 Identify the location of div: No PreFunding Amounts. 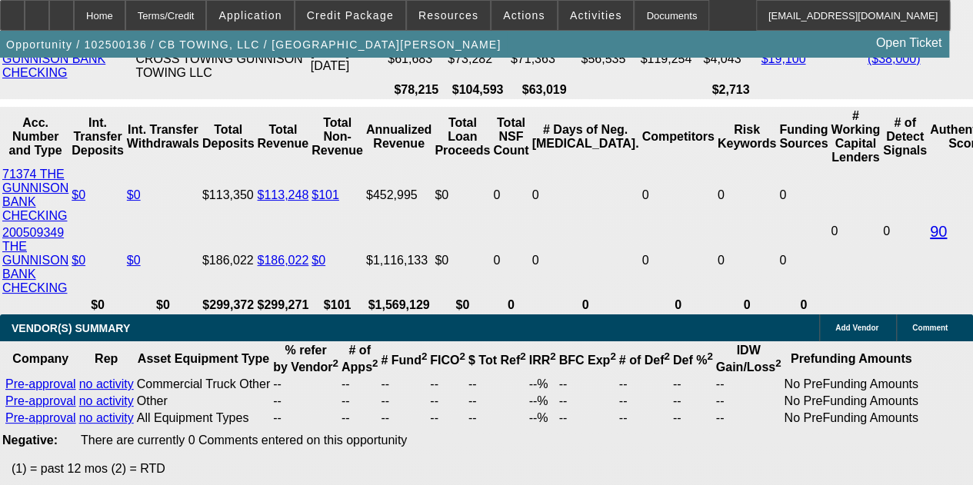
(850, 384).